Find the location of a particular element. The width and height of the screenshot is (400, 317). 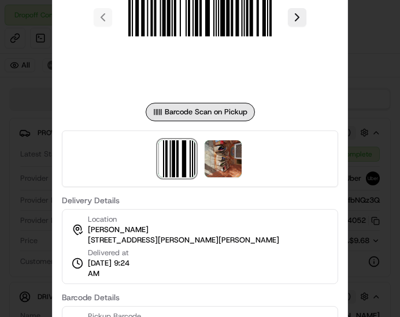

div: Barcode Scan on Pickup is located at coordinates (200, 112).